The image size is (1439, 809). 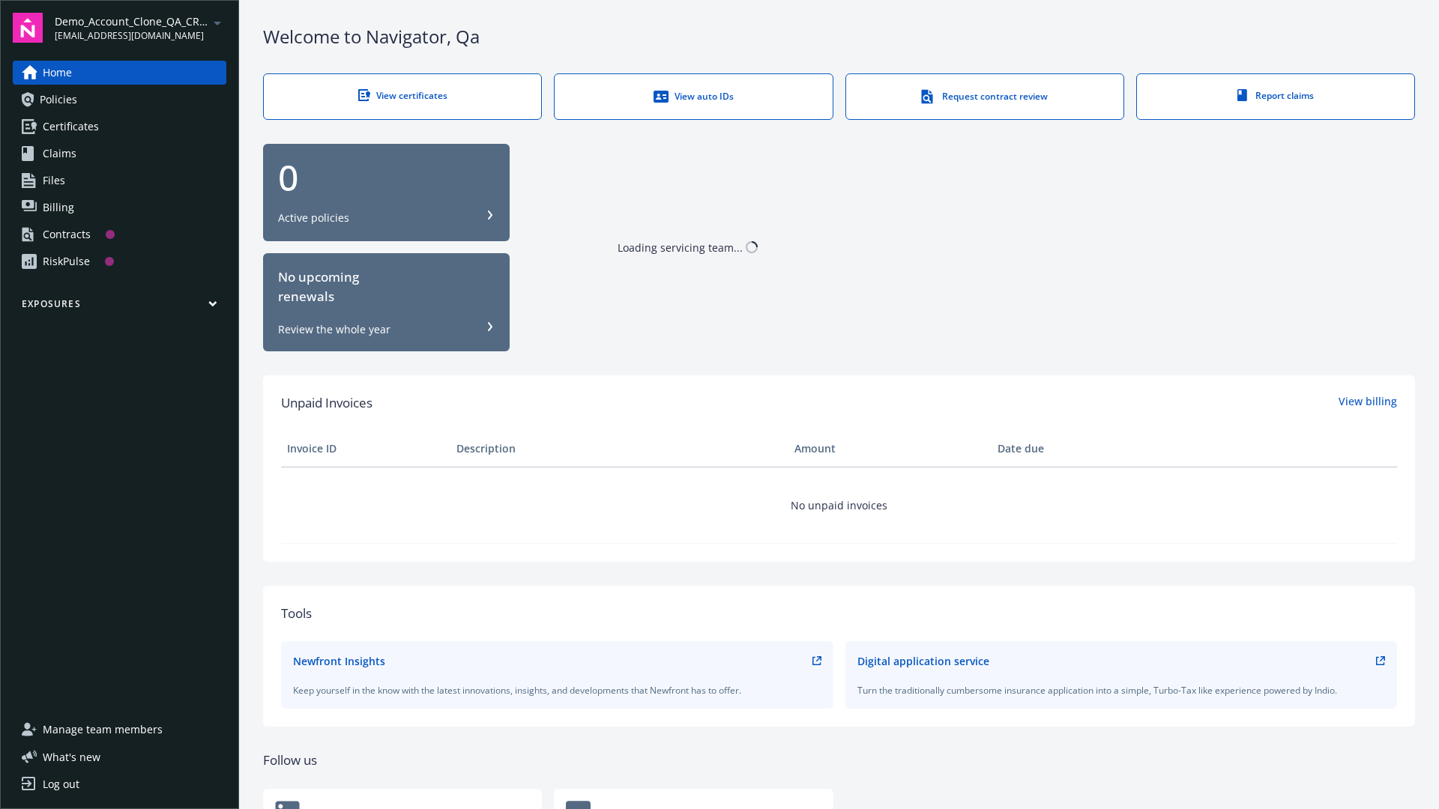 I want to click on div: Digital application service, so click(x=923, y=661).